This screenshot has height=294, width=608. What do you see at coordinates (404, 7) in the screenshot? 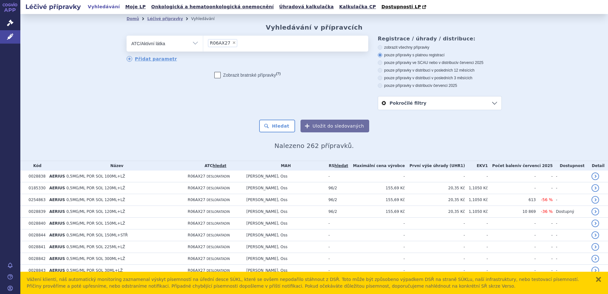
I see `a: Dostupnosti LP` at bounding box center [404, 7].